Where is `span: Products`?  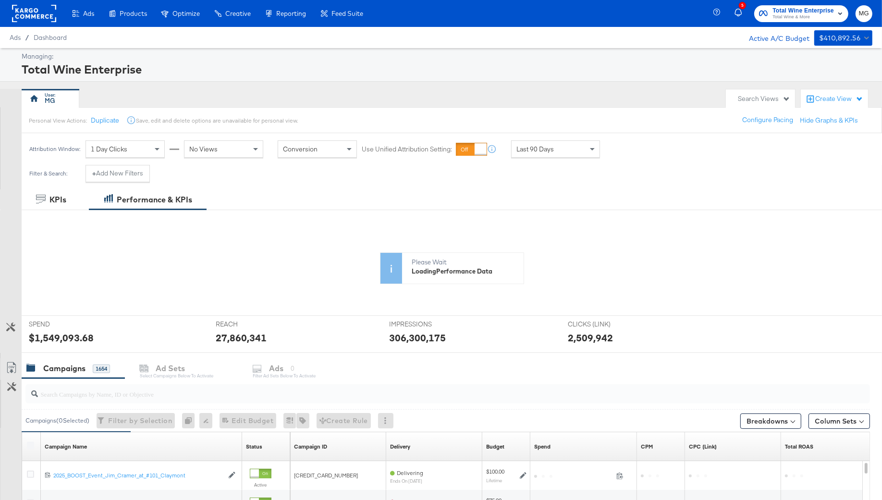 span: Products is located at coordinates (133, 13).